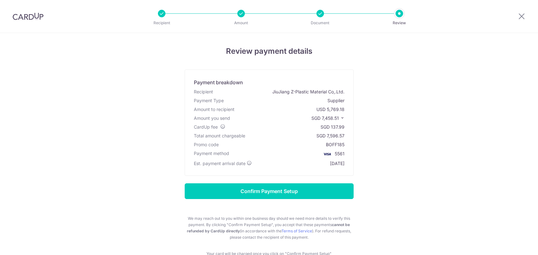  Describe the element at coordinates (206, 145) in the screenshot. I see `div: Promo code` at that location.